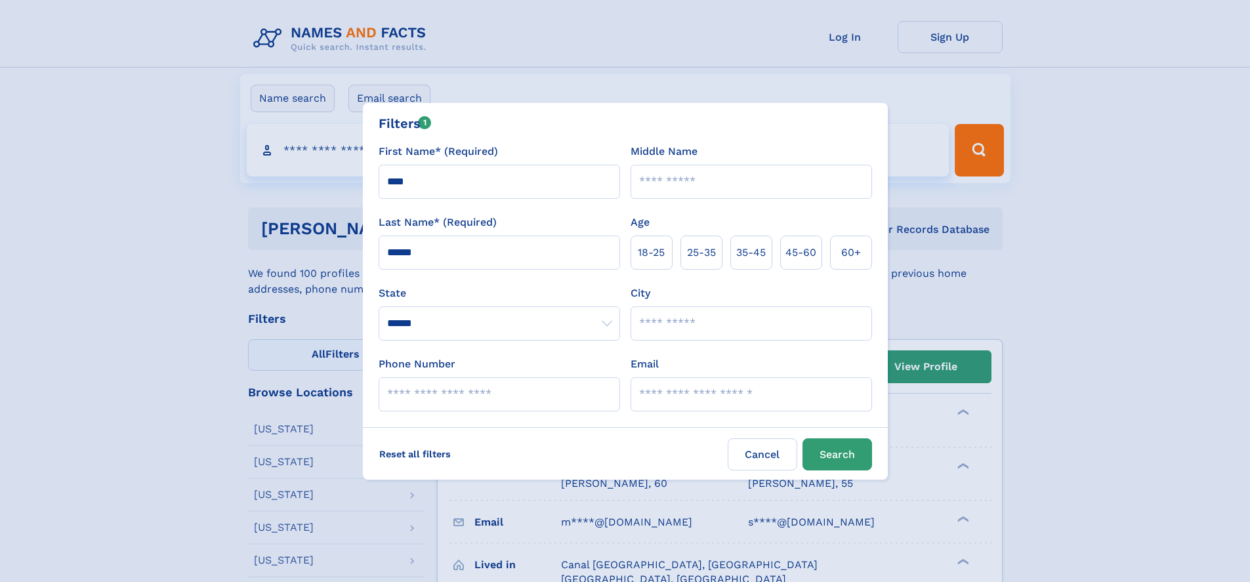 Image resolution: width=1250 pixels, height=582 pixels. Describe the element at coordinates (851, 253) in the screenshot. I see `span: 60+` at that location.